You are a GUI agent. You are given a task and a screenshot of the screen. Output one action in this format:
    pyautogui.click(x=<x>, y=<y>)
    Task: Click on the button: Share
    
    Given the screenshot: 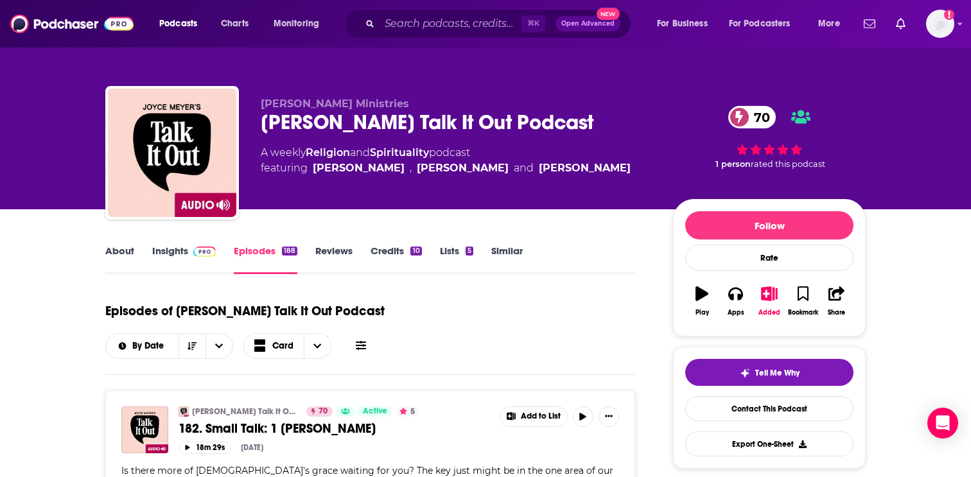 What is the action you would take?
    pyautogui.click(x=837, y=301)
    